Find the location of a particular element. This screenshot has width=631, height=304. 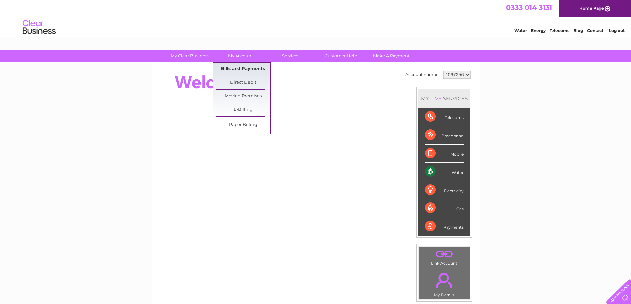

div: MY SERVICES is located at coordinates (444, 98).